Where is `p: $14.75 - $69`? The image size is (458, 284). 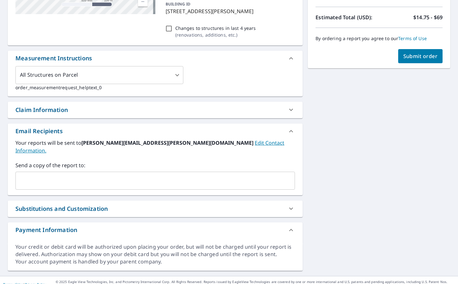
p: $14.75 - $69 is located at coordinates (427, 17).